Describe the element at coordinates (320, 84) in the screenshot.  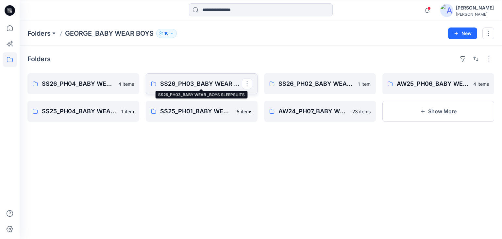
I see `a: SS26_PH02_BABY WEAR_BOYS _SLEEPSUIST1 item` at that location.